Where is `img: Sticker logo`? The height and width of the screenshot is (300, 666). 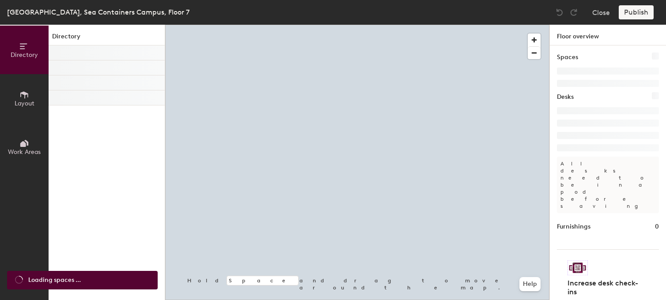 img: Sticker logo is located at coordinates (578, 268).